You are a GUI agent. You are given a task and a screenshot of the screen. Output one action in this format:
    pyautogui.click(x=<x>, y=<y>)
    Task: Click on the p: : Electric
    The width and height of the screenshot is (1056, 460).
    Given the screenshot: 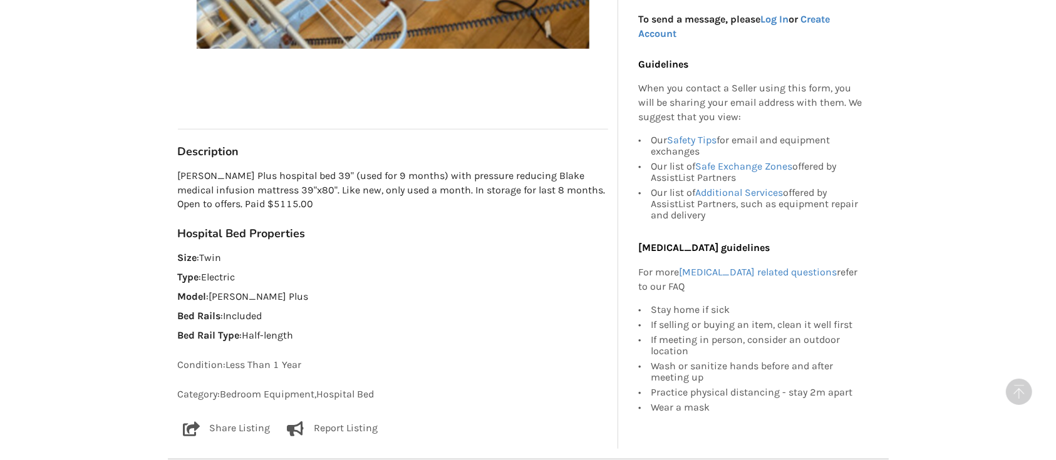 What is the action you would take?
    pyautogui.click(x=393, y=277)
    